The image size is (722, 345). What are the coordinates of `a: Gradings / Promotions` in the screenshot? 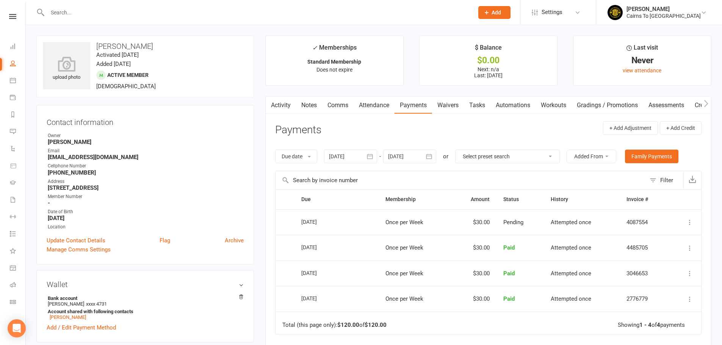 It's located at (607, 105).